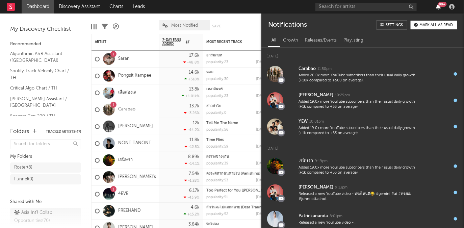 Image resolution: width=464 pixels, height=228 pixels. I want to click on div: Released a new YouTube video - .., so click(358, 223).